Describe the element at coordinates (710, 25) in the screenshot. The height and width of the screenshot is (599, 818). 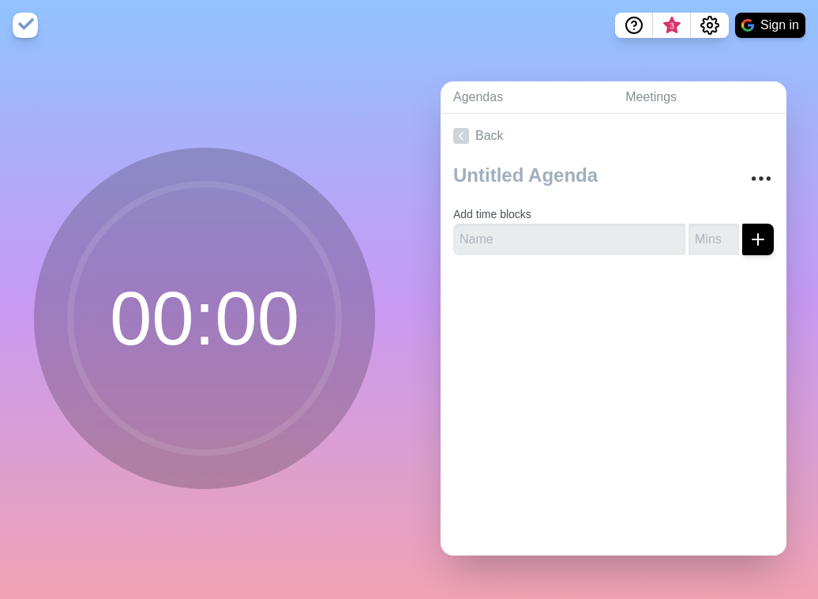
I see `button: Settings` at that location.